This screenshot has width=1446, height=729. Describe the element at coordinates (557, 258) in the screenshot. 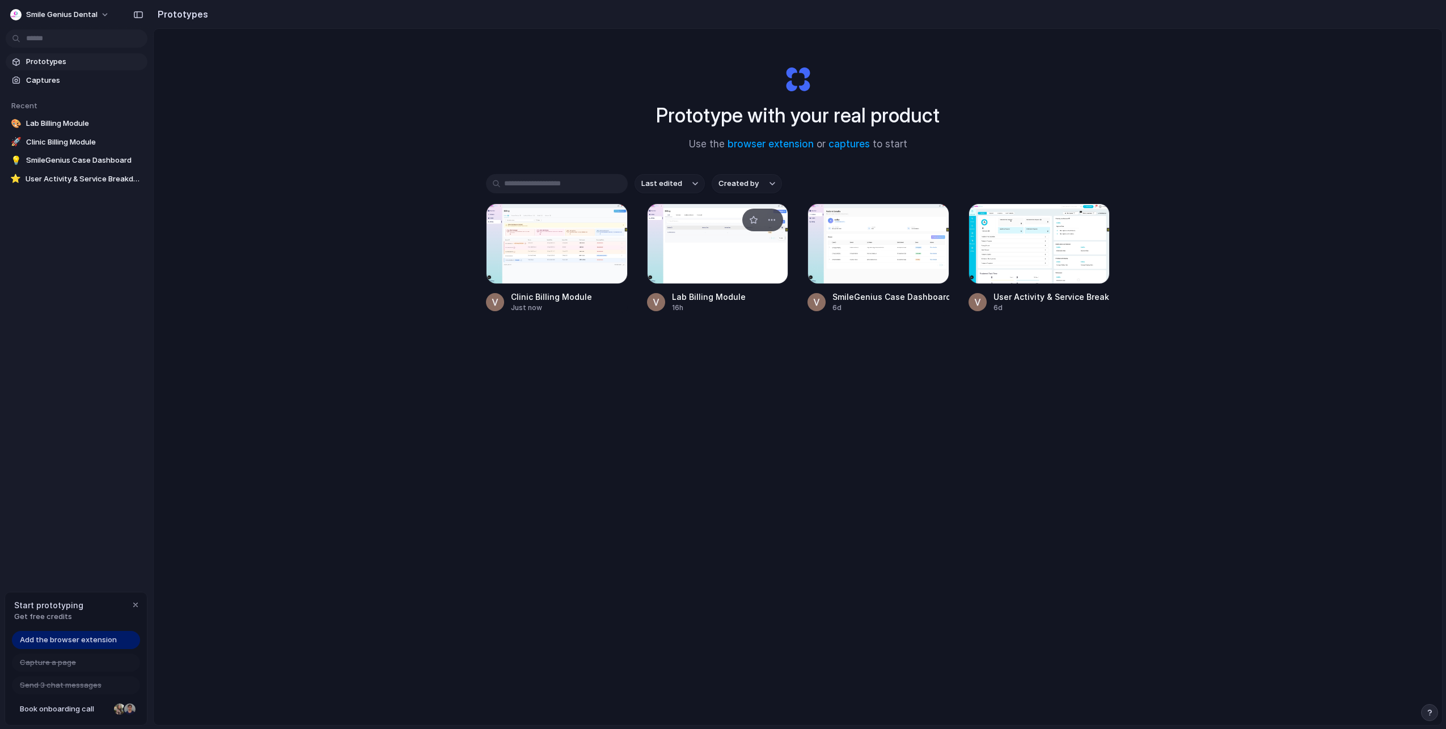

I see `a: Clinic Billing ModuleClinic Billing ModuleJust now` at that location.